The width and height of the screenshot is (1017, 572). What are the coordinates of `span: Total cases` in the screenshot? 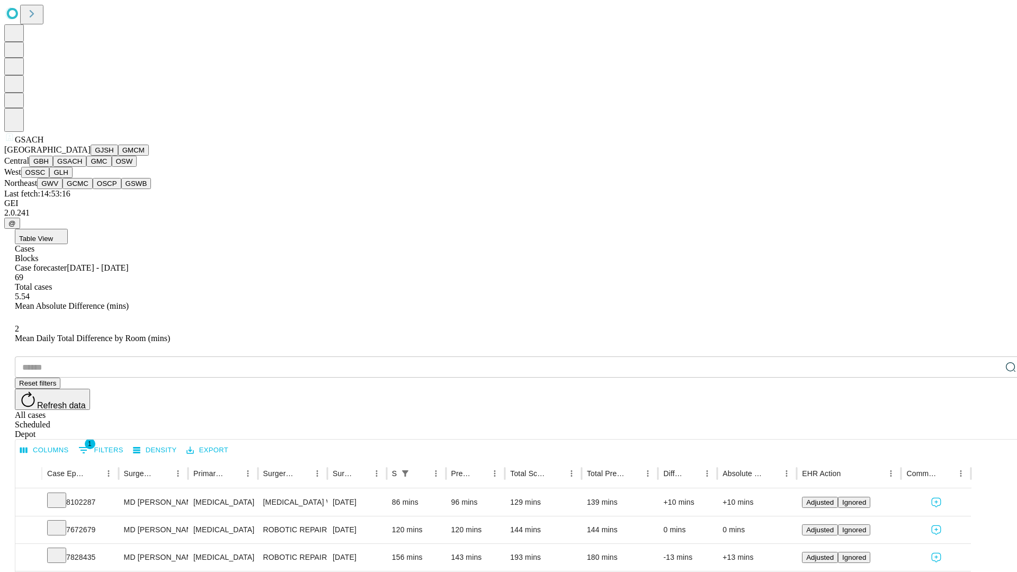 It's located at (33, 287).